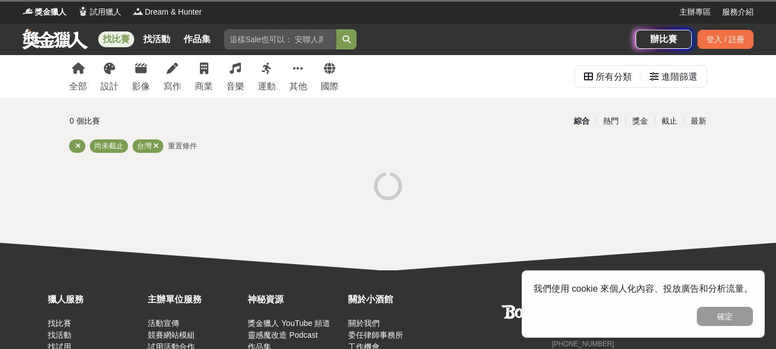 Image resolution: width=776 pixels, height=349 pixels. What do you see at coordinates (182, 145) in the screenshot?
I see `span: 重置條件` at bounding box center [182, 145].